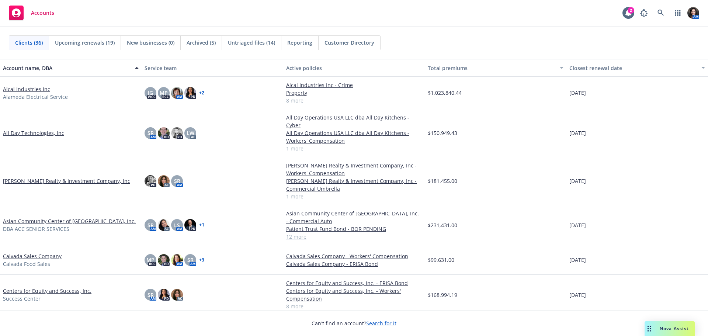 This screenshot has height=336, width=708. I want to click on a: Centers for Equity and Success, Inc., so click(47, 291).